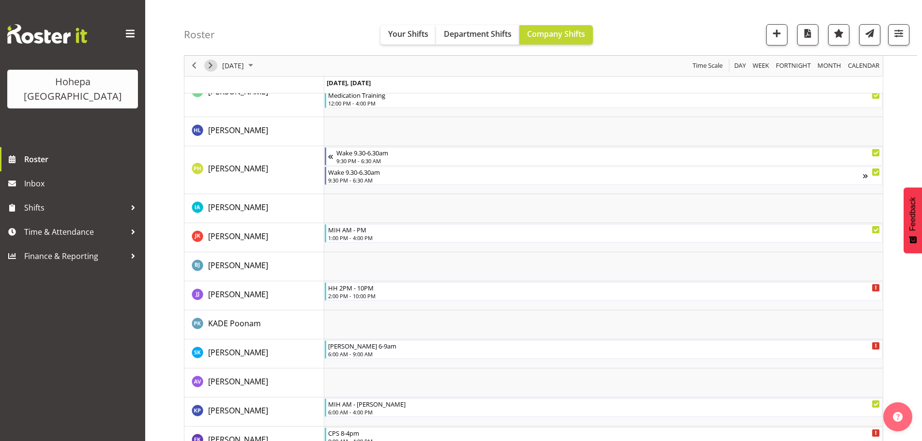 The image size is (922, 441). I want to click on button: Download a PDF of the roster for the current day, so click(807, 35).